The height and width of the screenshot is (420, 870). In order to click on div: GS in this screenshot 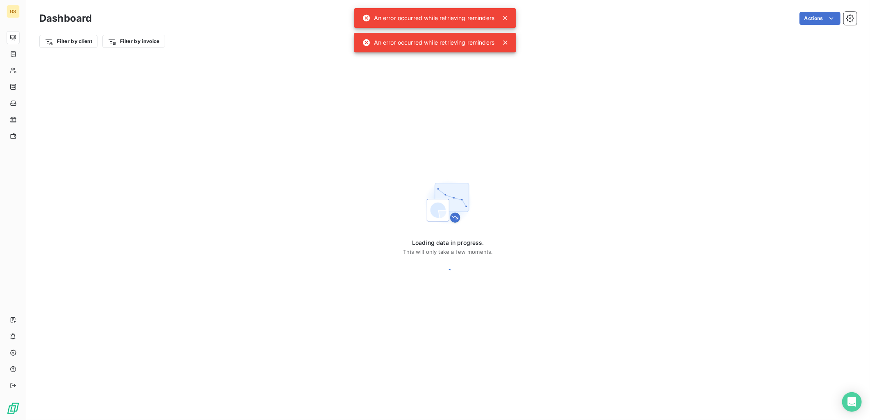, I will do `click(13, 11)`.